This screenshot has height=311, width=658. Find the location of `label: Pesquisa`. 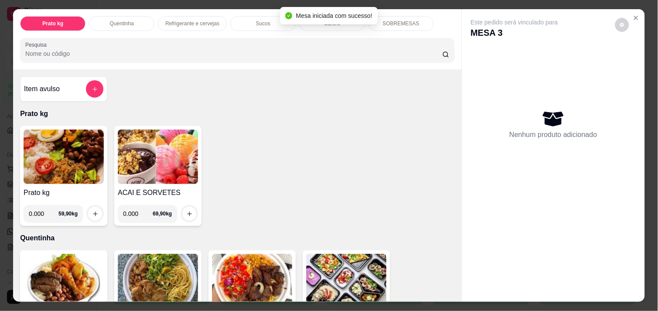

label: Pesquisa is located at coordinates (38, 45).